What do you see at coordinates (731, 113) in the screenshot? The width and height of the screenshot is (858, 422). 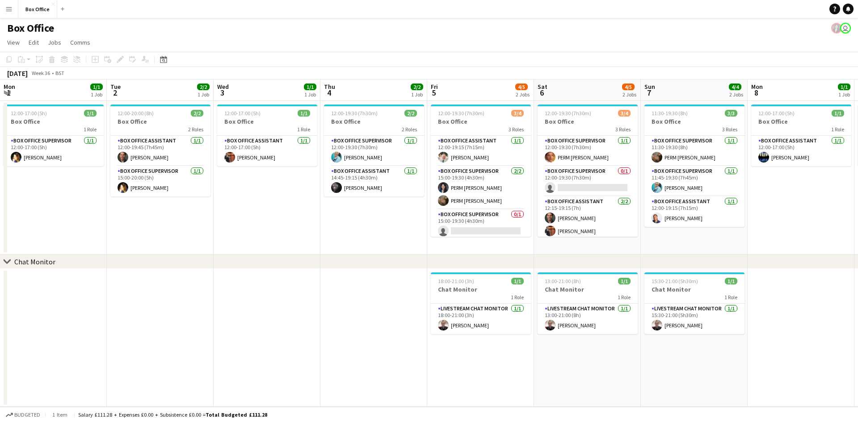 I see `span: 3/3` at bounding box center [731, 113].